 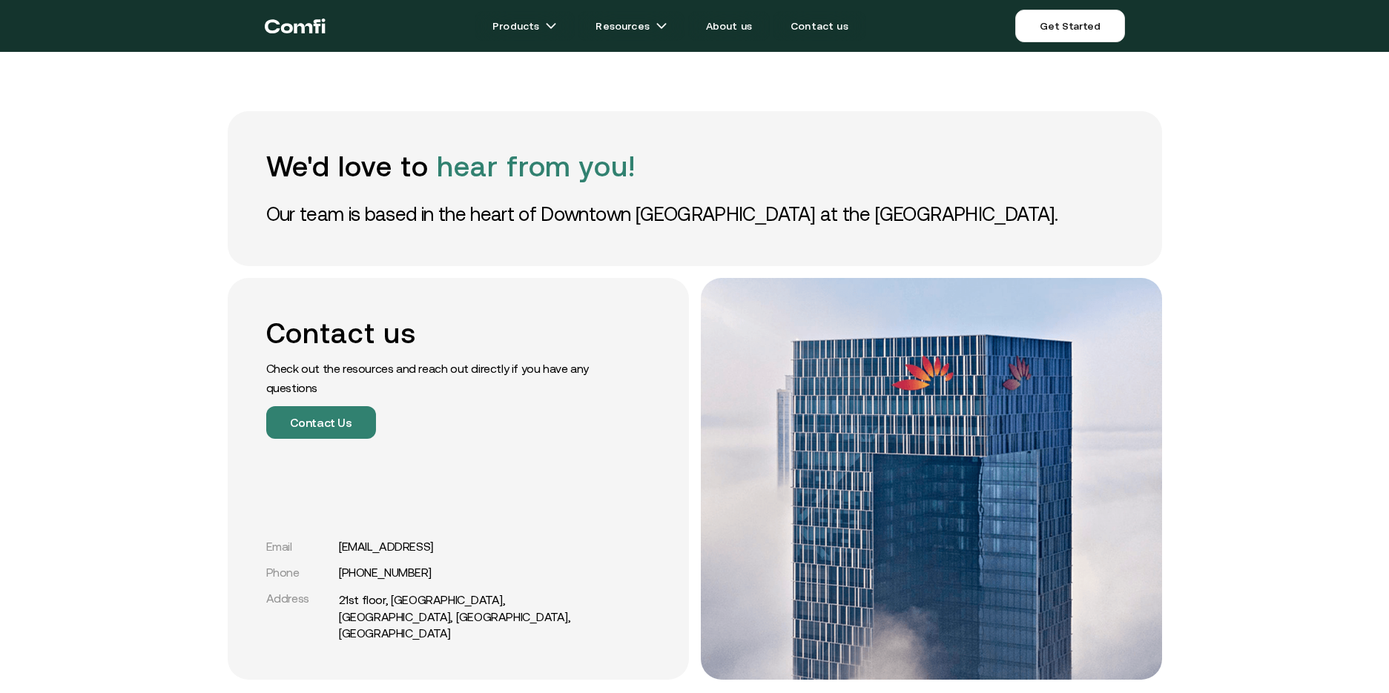 I want to click on div: Phone, so click(x=300, y=572).